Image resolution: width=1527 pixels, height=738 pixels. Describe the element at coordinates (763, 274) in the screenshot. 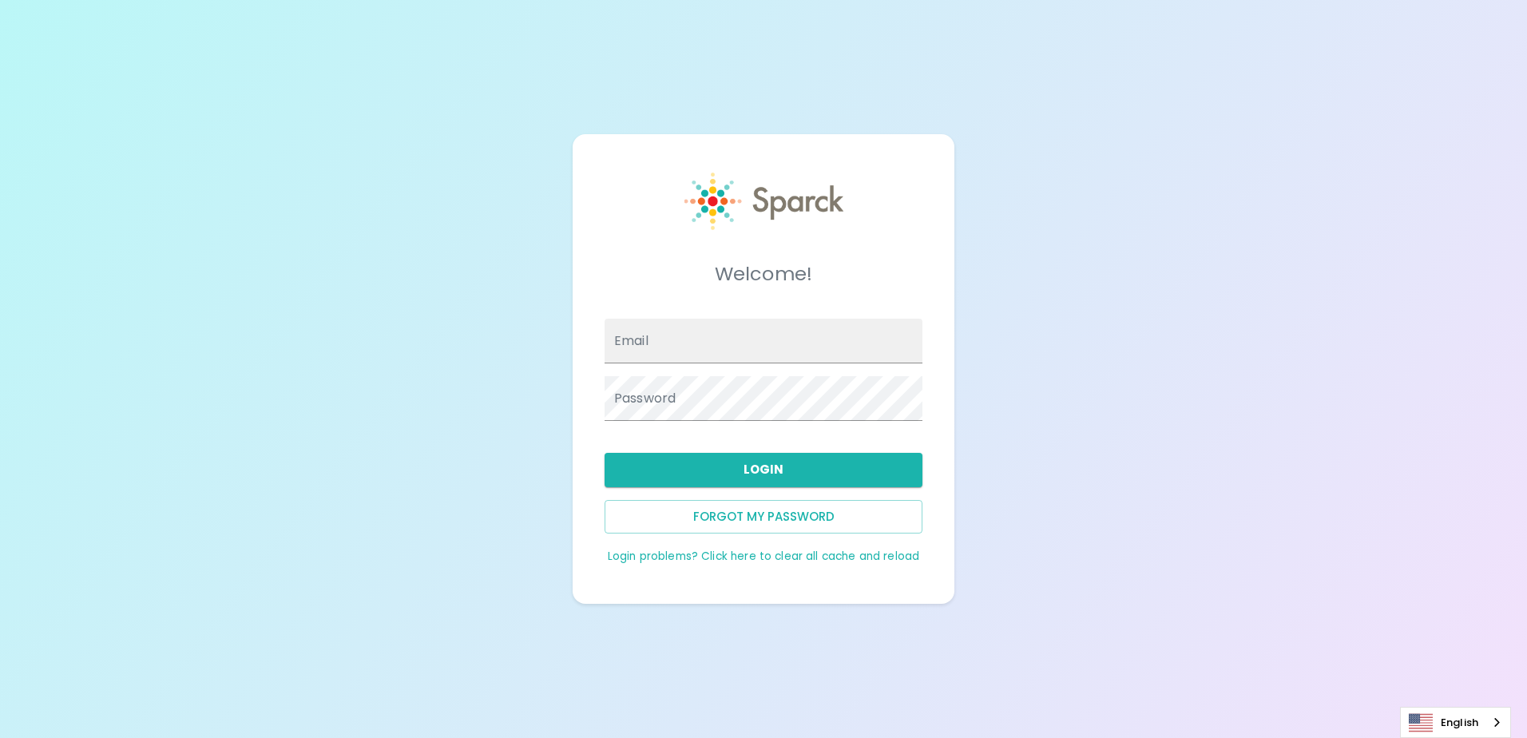

I see `h5: Welcome!` at that location.